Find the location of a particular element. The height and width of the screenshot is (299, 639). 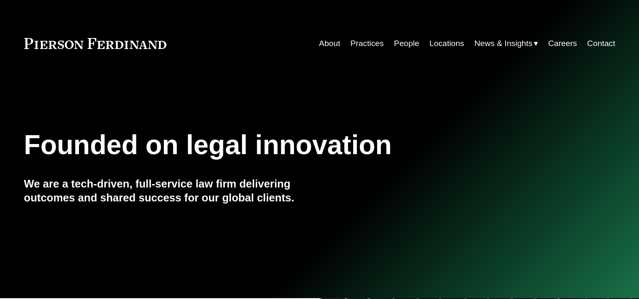

a: Practices is located at coordinates (367, 43).